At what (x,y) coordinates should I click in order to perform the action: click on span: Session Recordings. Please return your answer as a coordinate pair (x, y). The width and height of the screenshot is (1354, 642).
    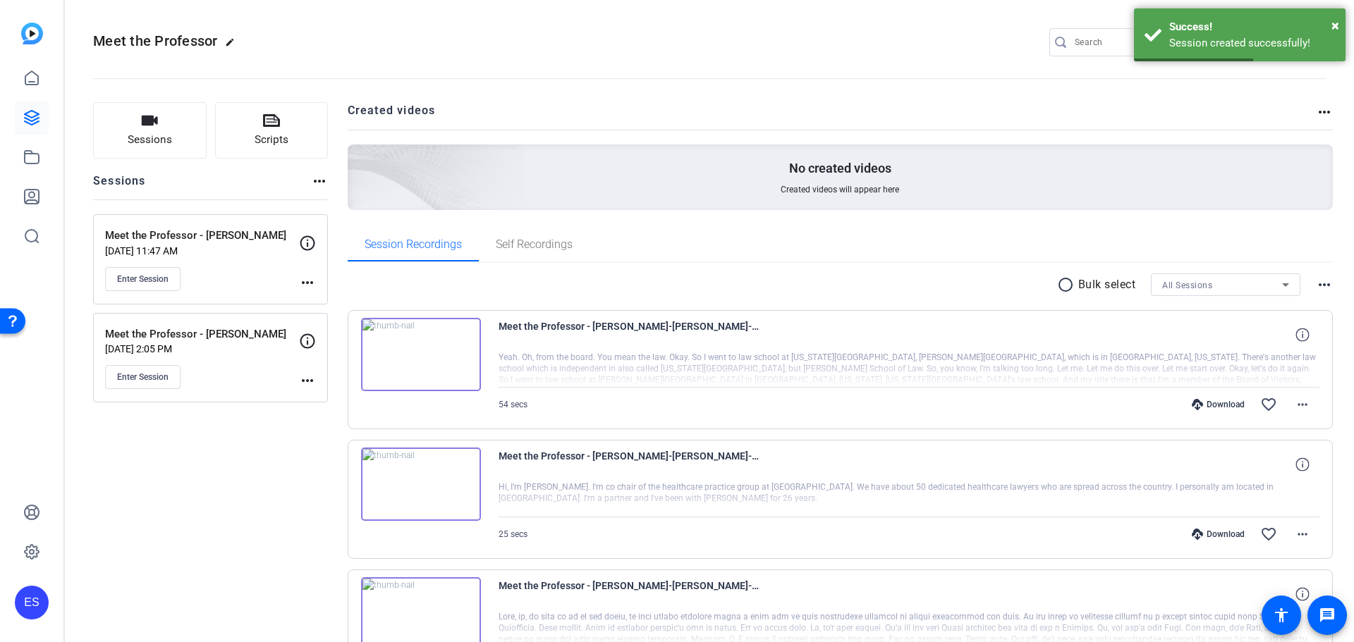
    Looking at the image, I should click on (413, 245).